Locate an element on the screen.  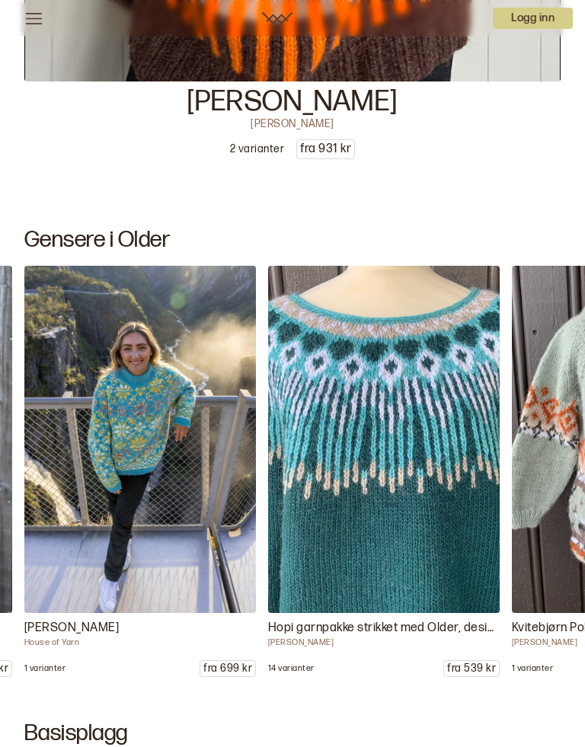
p: fra 931 kr is located at coordinates (325, 149).